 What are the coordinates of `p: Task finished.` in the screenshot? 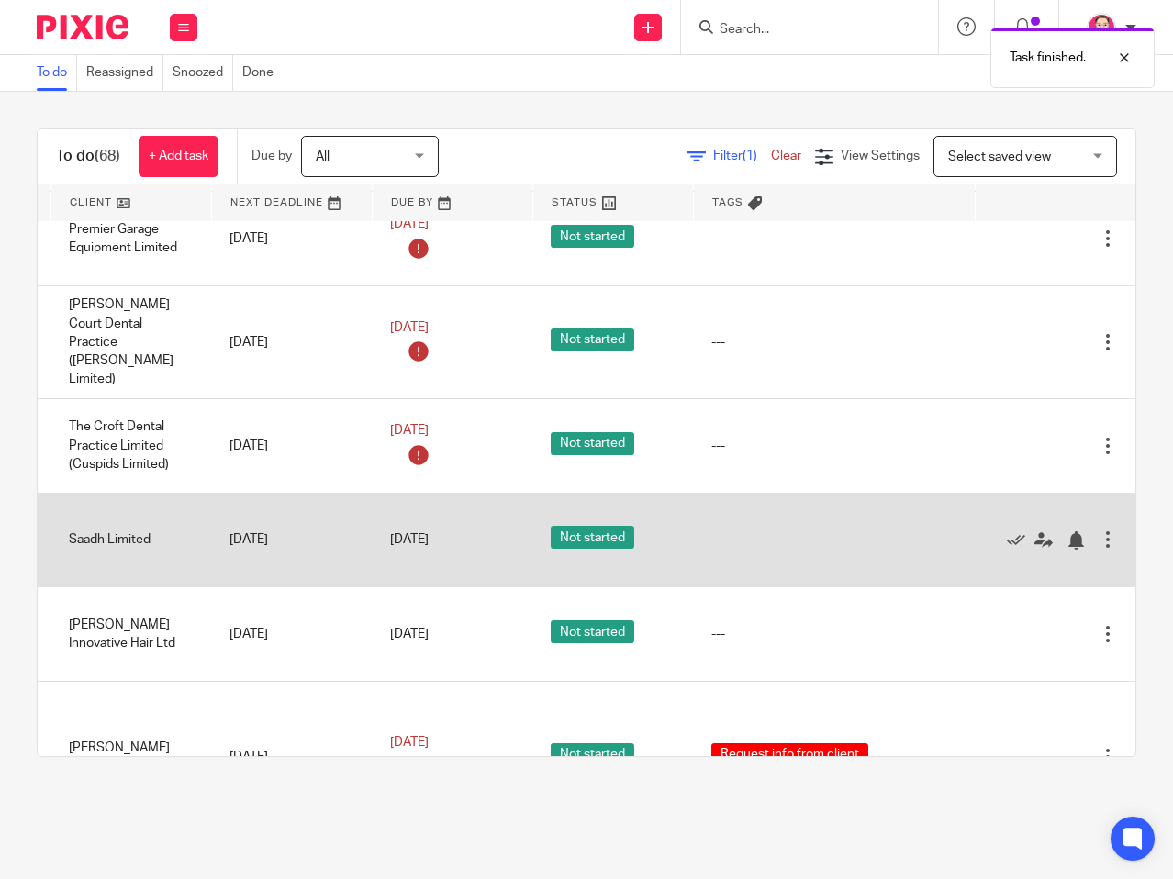 It's located at (1047, 58).